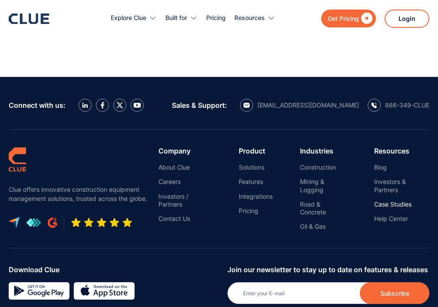 Image resolution: width=438 pixels, height=307 pixels. Describe the element at coordinates (323, 185) in the screenshot. I see `a: Mining & Logging` at that location.